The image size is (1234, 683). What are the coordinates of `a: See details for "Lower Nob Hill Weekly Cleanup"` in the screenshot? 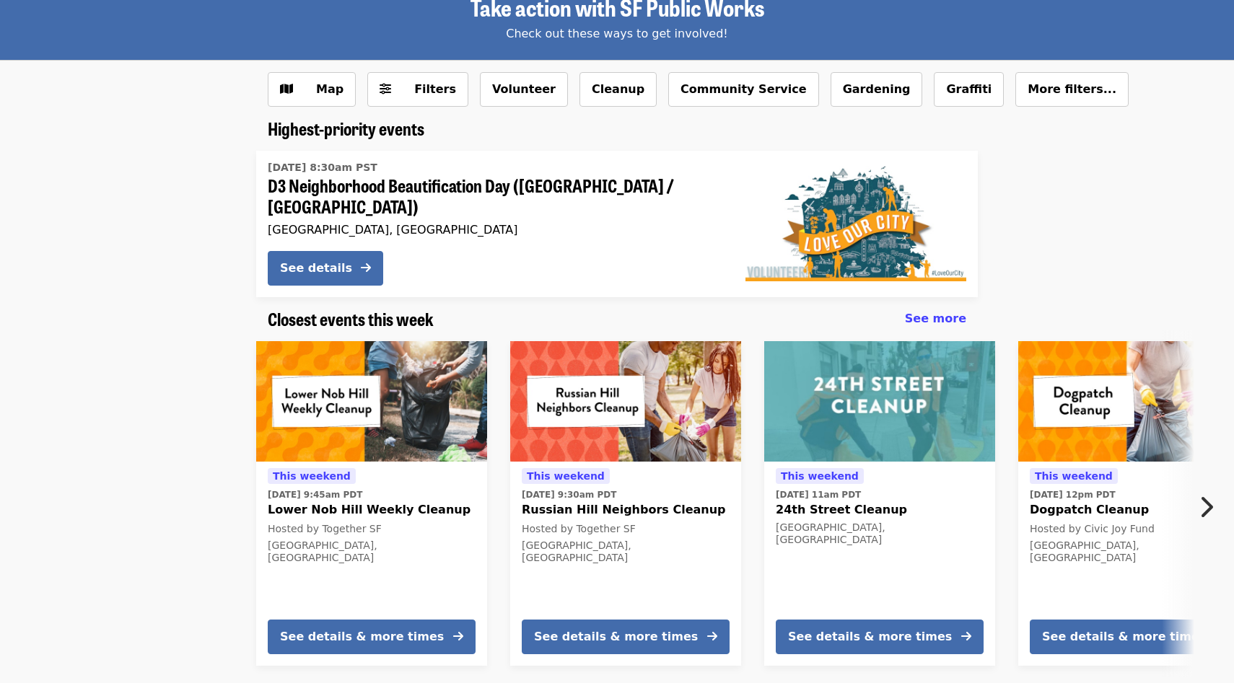 It's located at (372, 504).